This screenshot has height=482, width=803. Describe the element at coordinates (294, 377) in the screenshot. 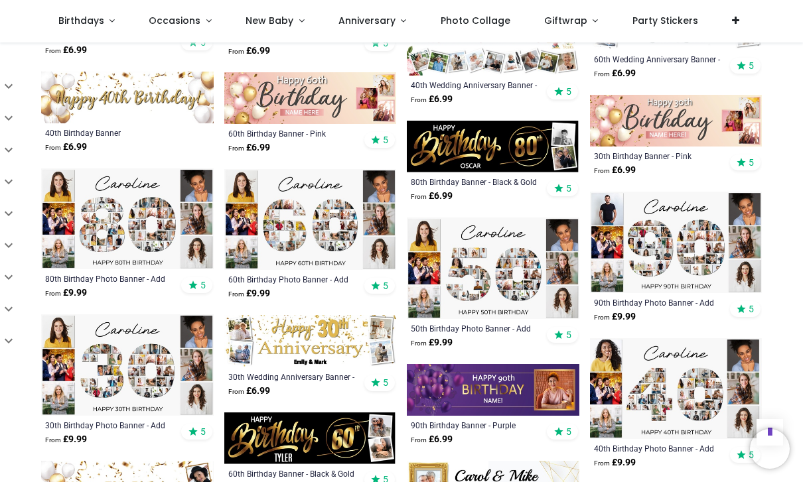

I see `div: 30th Wedding Anniversary Banner - Gold Design` at that location.